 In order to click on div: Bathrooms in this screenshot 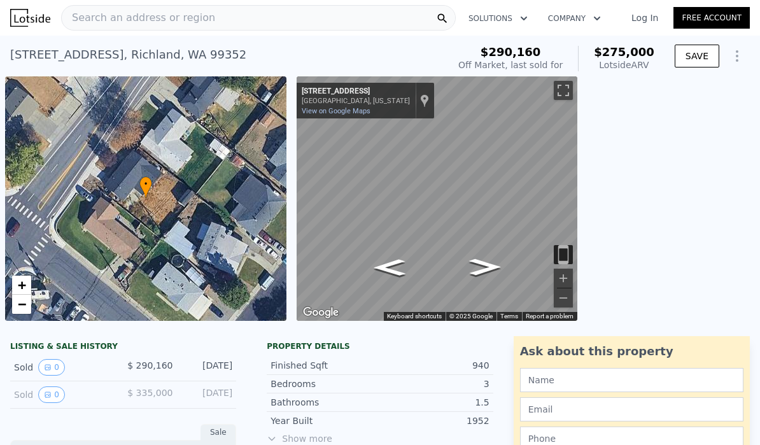, I will do `click(325, 402)`.